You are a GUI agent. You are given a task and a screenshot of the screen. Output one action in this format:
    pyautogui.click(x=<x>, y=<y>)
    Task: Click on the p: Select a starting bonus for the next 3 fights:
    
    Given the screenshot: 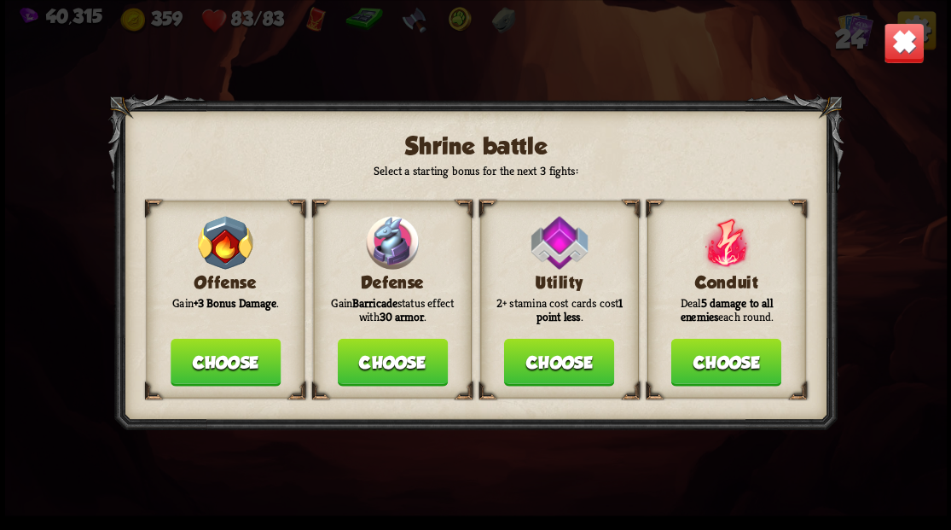 What is the action you would take?
    pyautogui.click(x=475, y=171)
    